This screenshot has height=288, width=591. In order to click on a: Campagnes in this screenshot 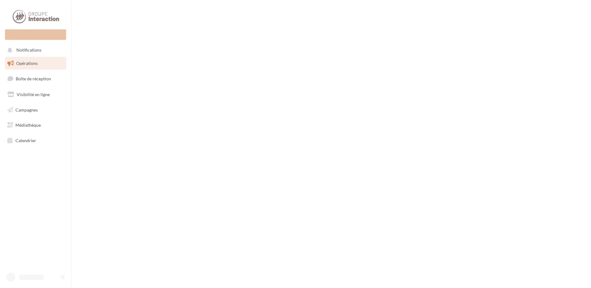, I will do `click(36, 110)`.